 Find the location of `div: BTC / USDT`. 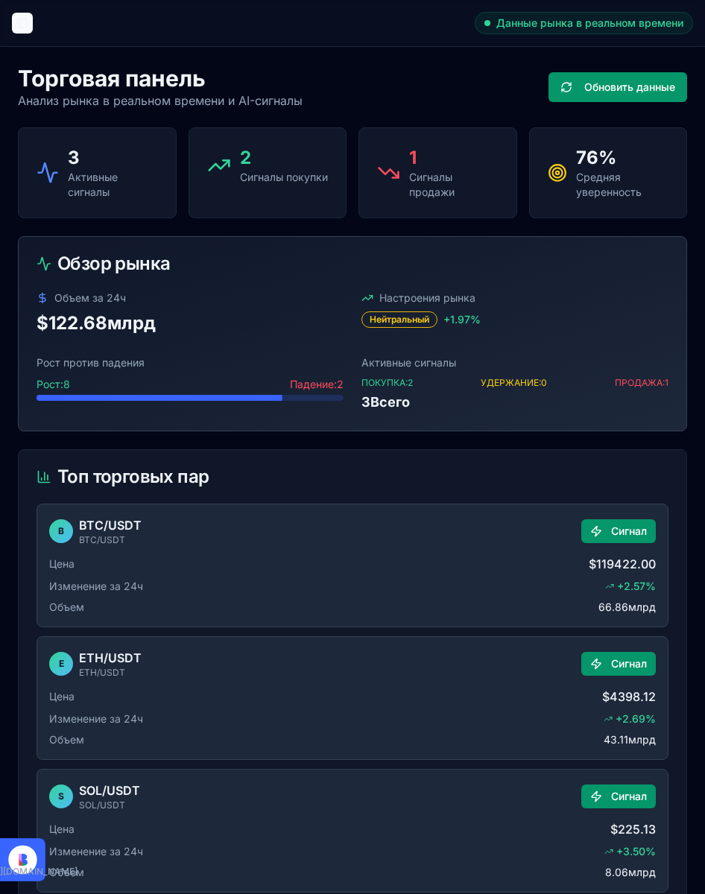

div: BTC / USDT is located at coordinates (110, 540).